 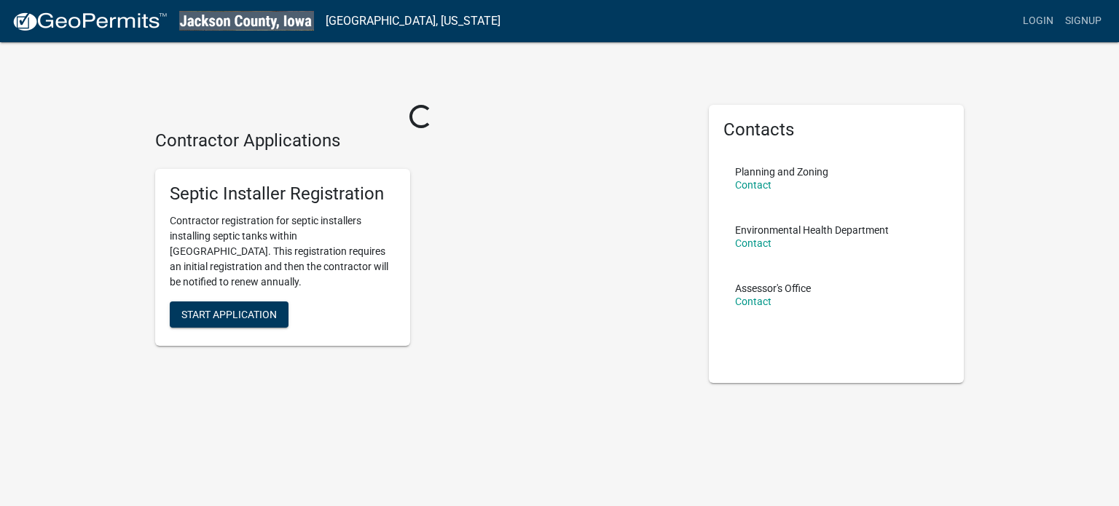 What do you see at coordinates (812, 230) in the screenshot?
I see `p: Environmental Health Department` at bounding box center [812, 230].